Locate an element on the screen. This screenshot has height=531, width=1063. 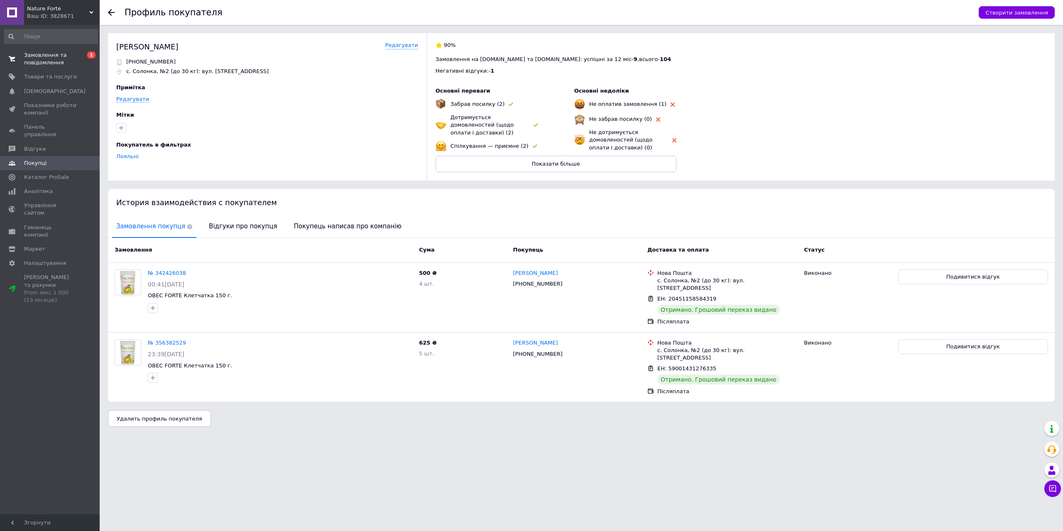
span: Cума is located at coordinates (427, 250).